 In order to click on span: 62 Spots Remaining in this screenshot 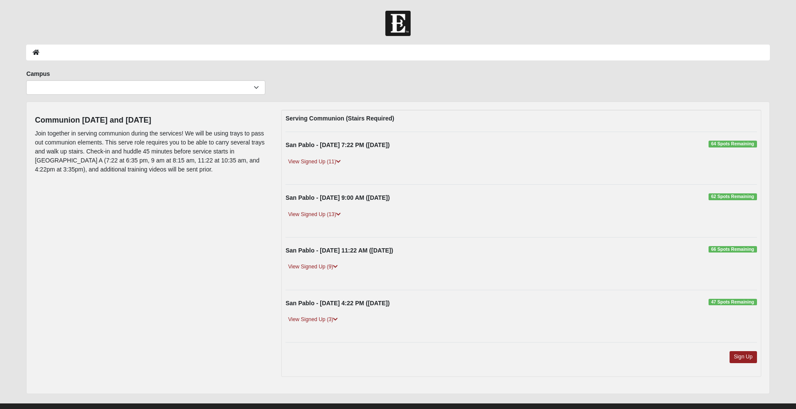, I will do `click(732, 197)`.